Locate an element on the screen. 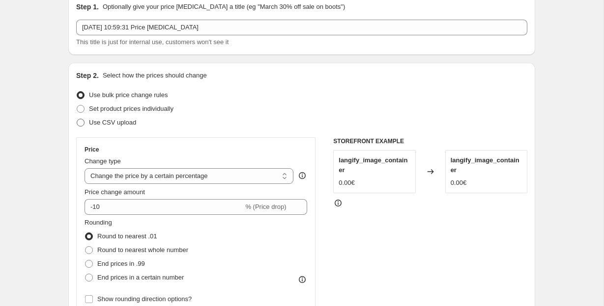  span: Round to nearest whole number is located at coordinates (142, 250).